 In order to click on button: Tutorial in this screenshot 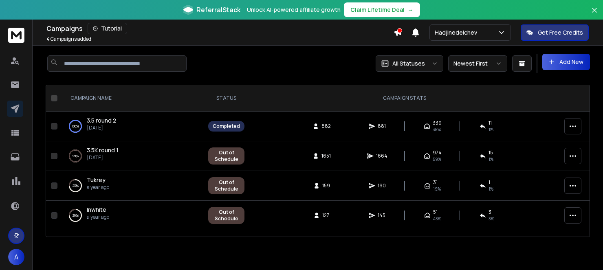, I will do `click(107, 28)`.